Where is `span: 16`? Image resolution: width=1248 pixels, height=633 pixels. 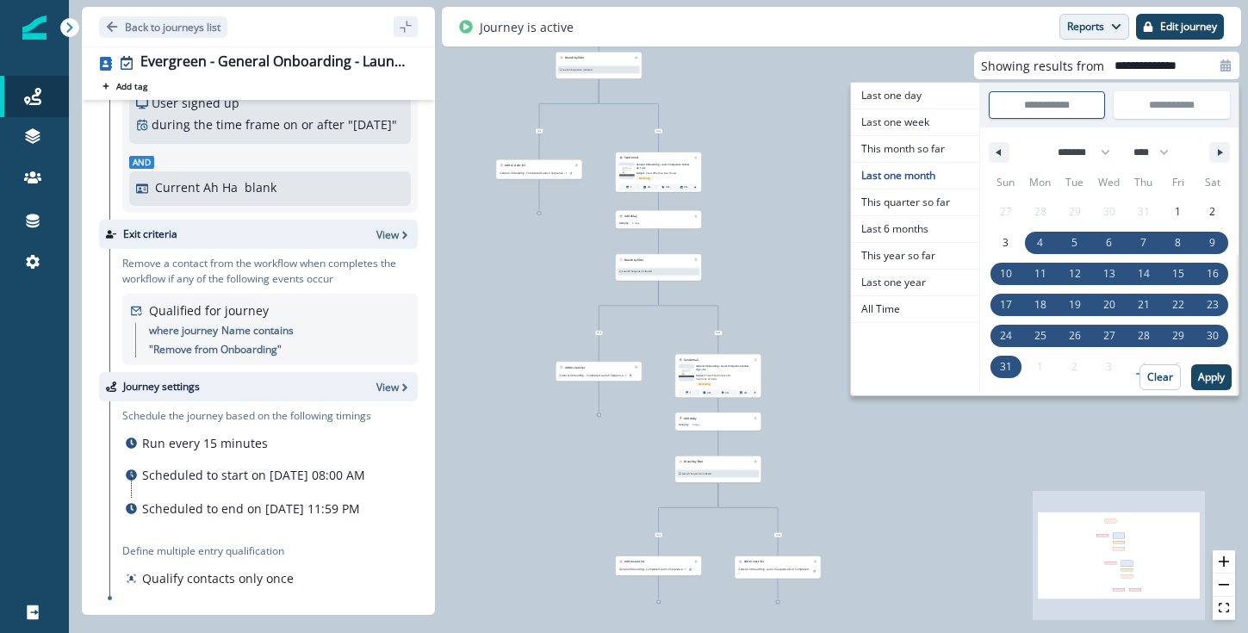 span: 16 is located at coordinates (1213, 274).